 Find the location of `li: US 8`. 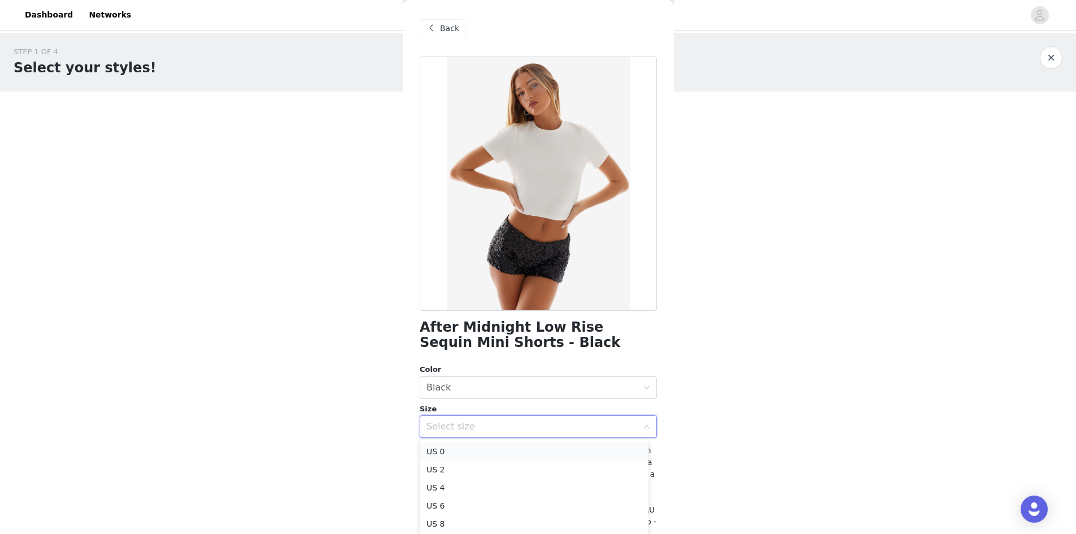

li: US 8 is located at coordinates (534, 523).